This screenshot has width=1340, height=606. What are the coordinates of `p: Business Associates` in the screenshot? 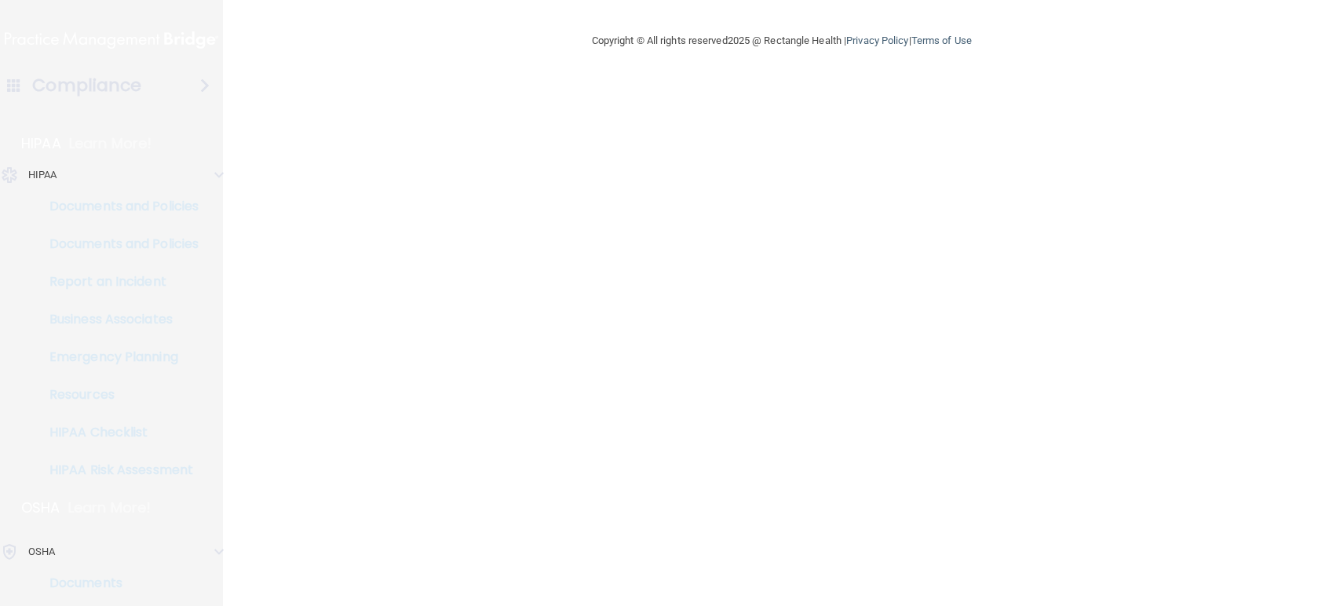 It's located at (117, 319).